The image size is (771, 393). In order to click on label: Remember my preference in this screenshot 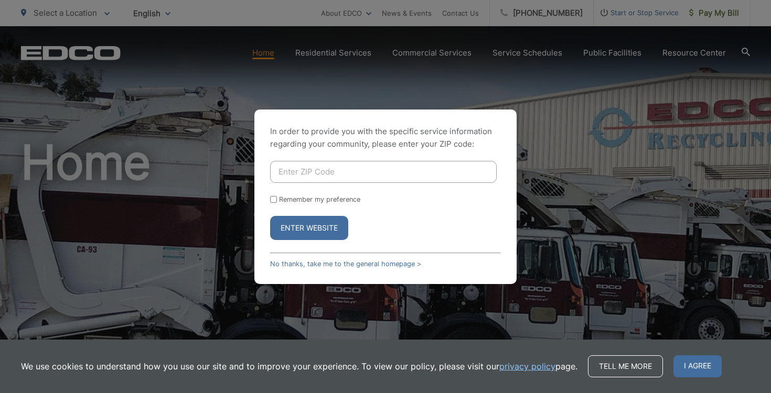, I will do `click(319, 199)`.